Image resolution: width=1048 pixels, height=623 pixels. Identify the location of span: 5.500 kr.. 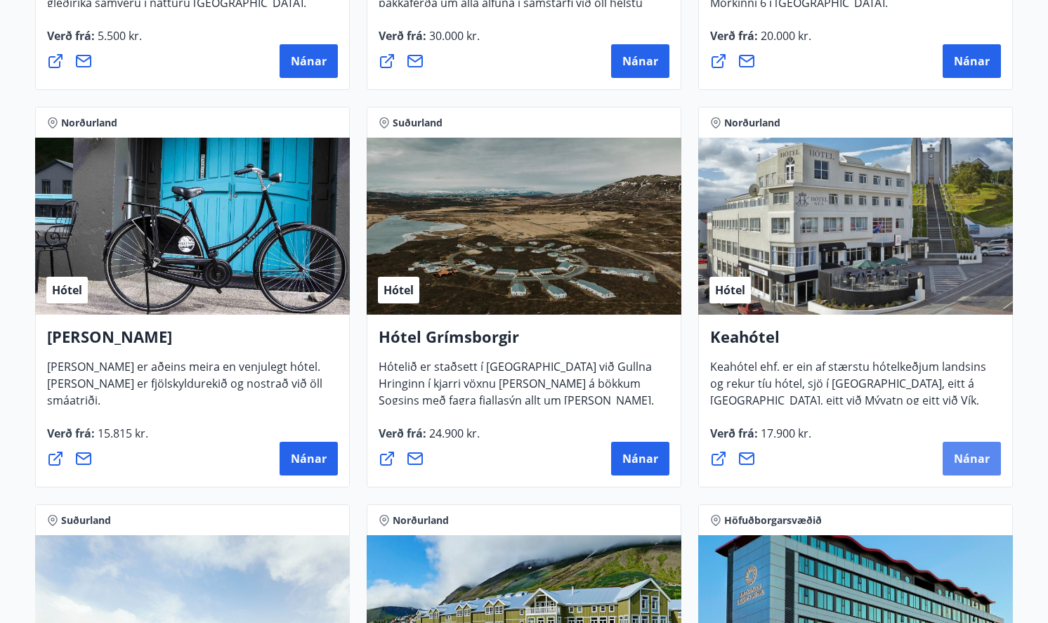
(118, 36).